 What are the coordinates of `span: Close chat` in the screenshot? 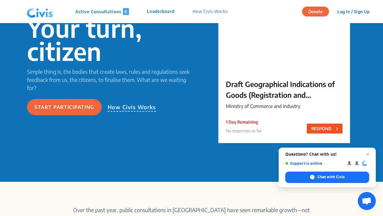 It's located at (368, 154).